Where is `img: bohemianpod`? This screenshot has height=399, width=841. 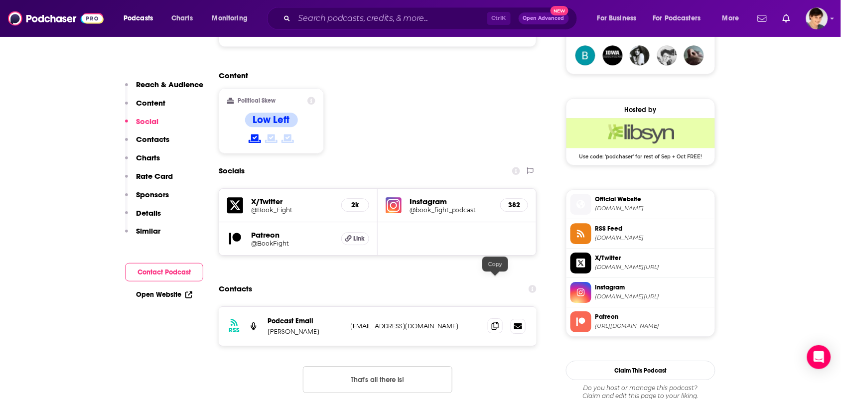
img: bohemianpod is located at coordinates (667, 55).